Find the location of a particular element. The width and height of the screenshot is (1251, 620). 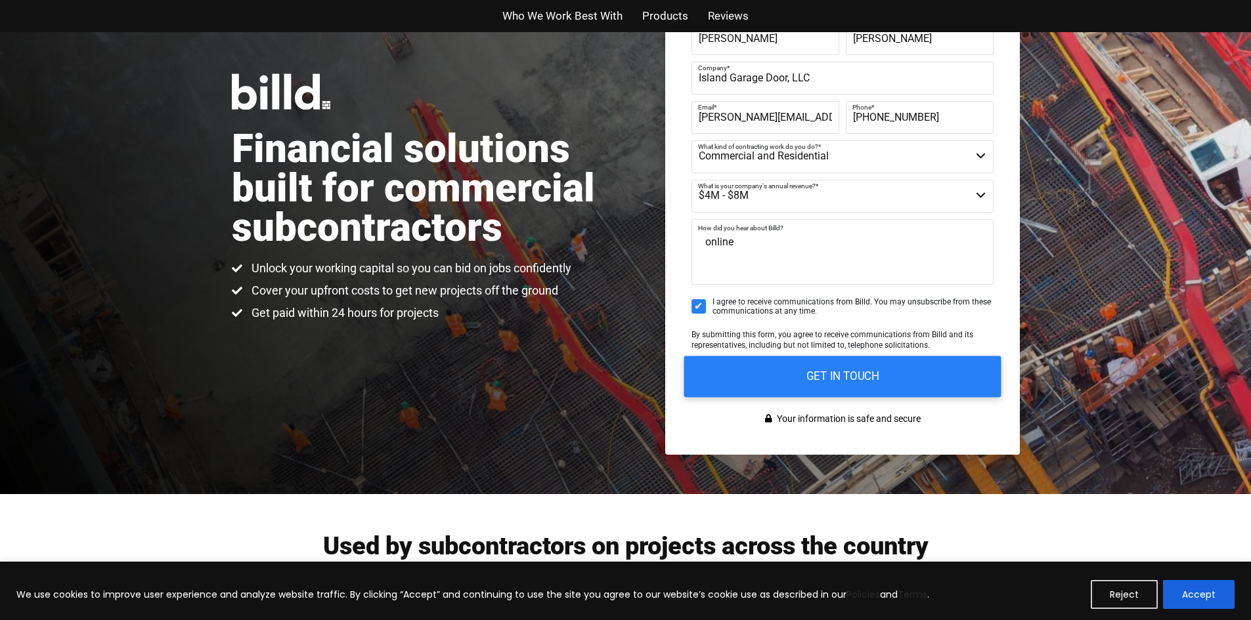

p: We use cookies to improve user experience and analyze website traffic. By clicking “Accept” and c... is located at coordinates (473, 595).